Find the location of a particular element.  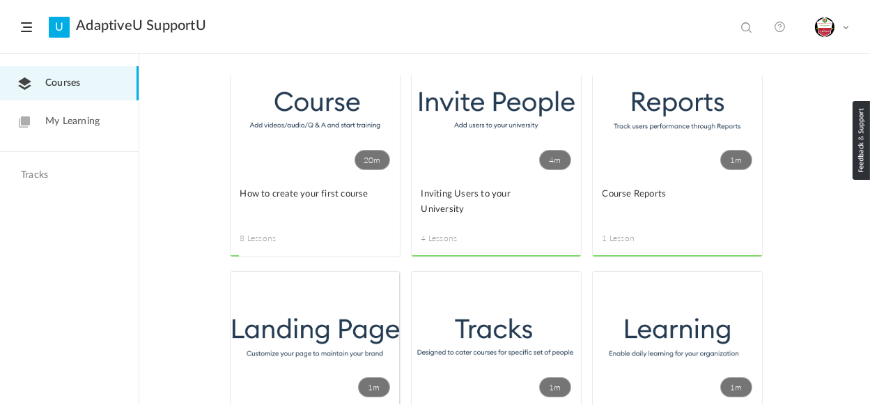

a: Course Reports is located at coordinates (677, 202).